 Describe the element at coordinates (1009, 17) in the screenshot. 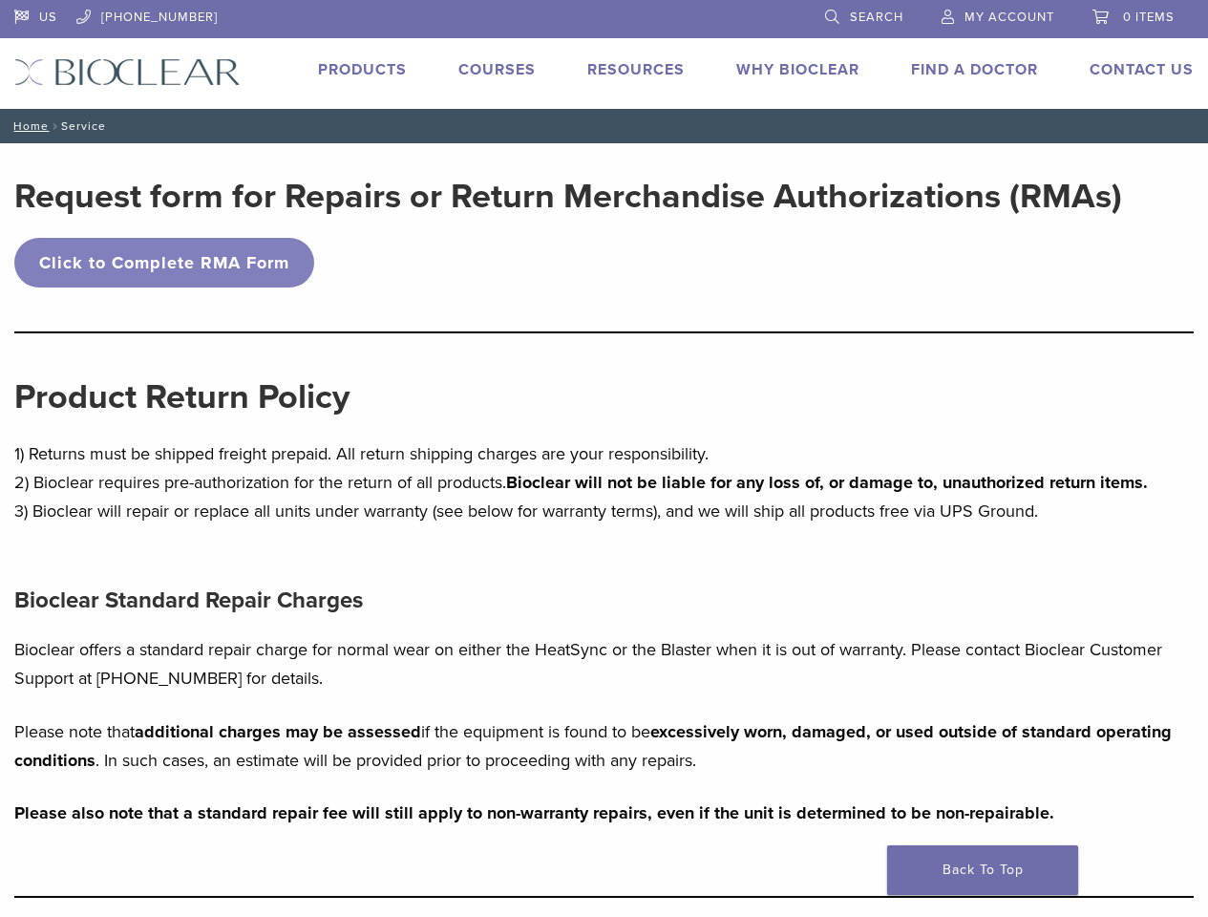

I see `span: My Account` at that location.